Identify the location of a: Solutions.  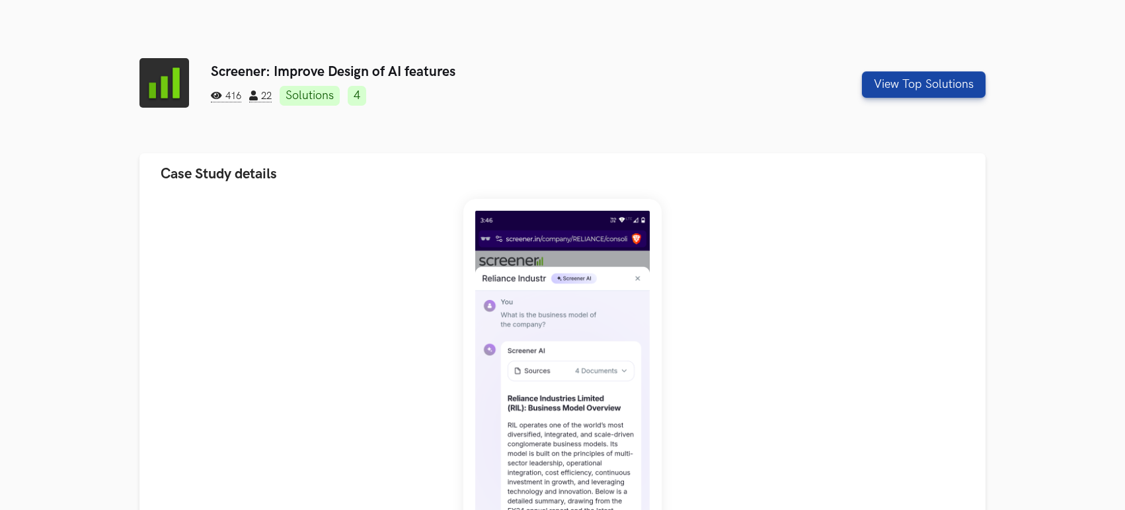
(309, 96).